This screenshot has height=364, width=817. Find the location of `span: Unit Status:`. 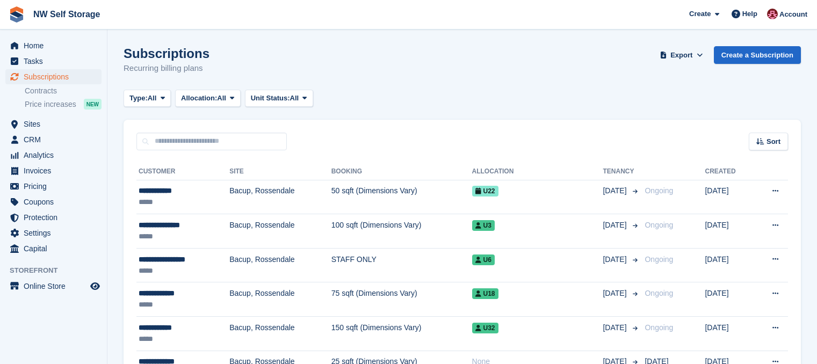

span: Unit Status: is located at coordinates (270, 98).